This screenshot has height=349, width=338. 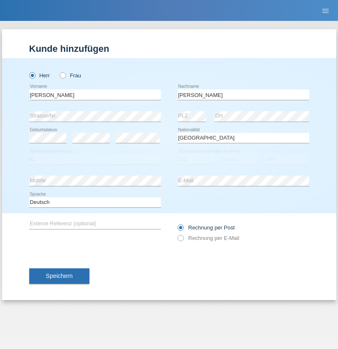 What do you see at coordinates (59, 276) in the screenshot?
I see `button: Speichern` at bounding box center [59, 276].